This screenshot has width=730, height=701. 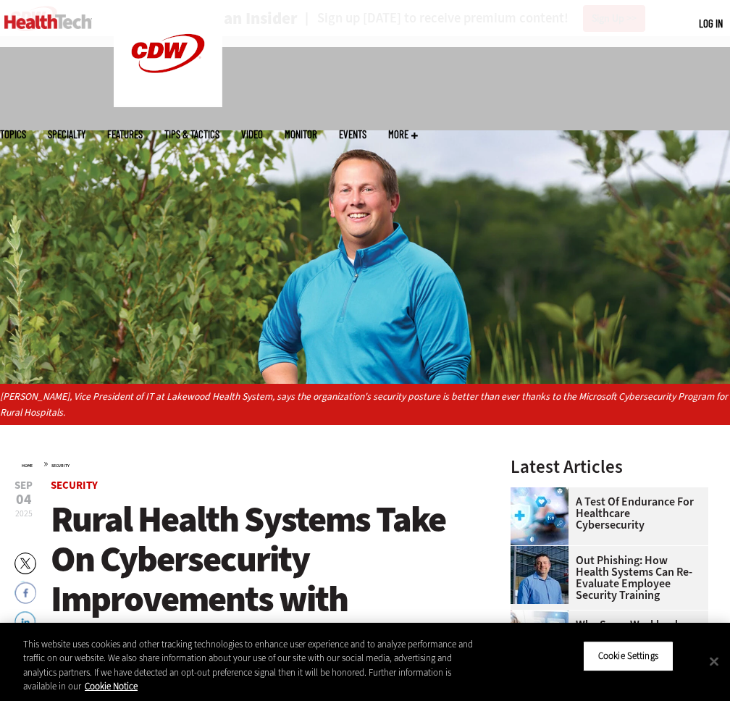 I want to click on a: Tips & Tactics, so click(x=192, y=134).